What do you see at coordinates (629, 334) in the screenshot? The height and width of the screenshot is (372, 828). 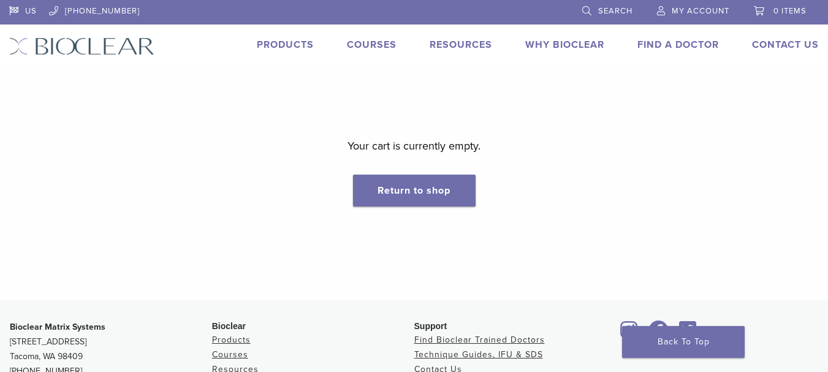 I see `a: Bioclear` at bounding box center [629, 334].